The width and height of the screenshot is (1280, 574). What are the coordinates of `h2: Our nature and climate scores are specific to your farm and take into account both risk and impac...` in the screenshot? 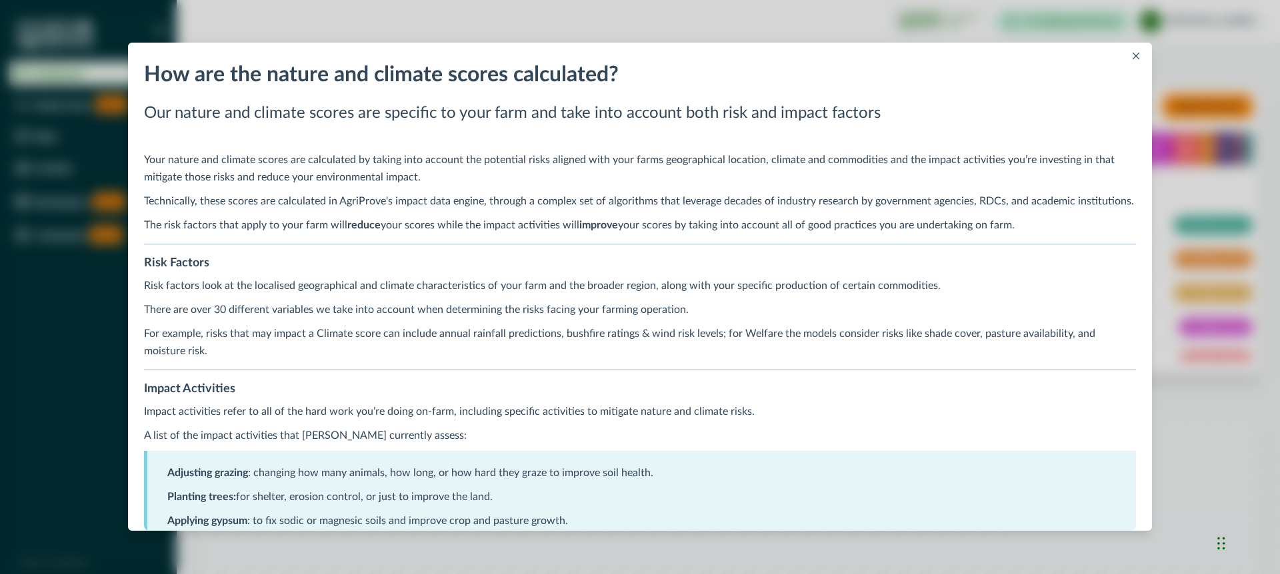 It's located at (640, 113).